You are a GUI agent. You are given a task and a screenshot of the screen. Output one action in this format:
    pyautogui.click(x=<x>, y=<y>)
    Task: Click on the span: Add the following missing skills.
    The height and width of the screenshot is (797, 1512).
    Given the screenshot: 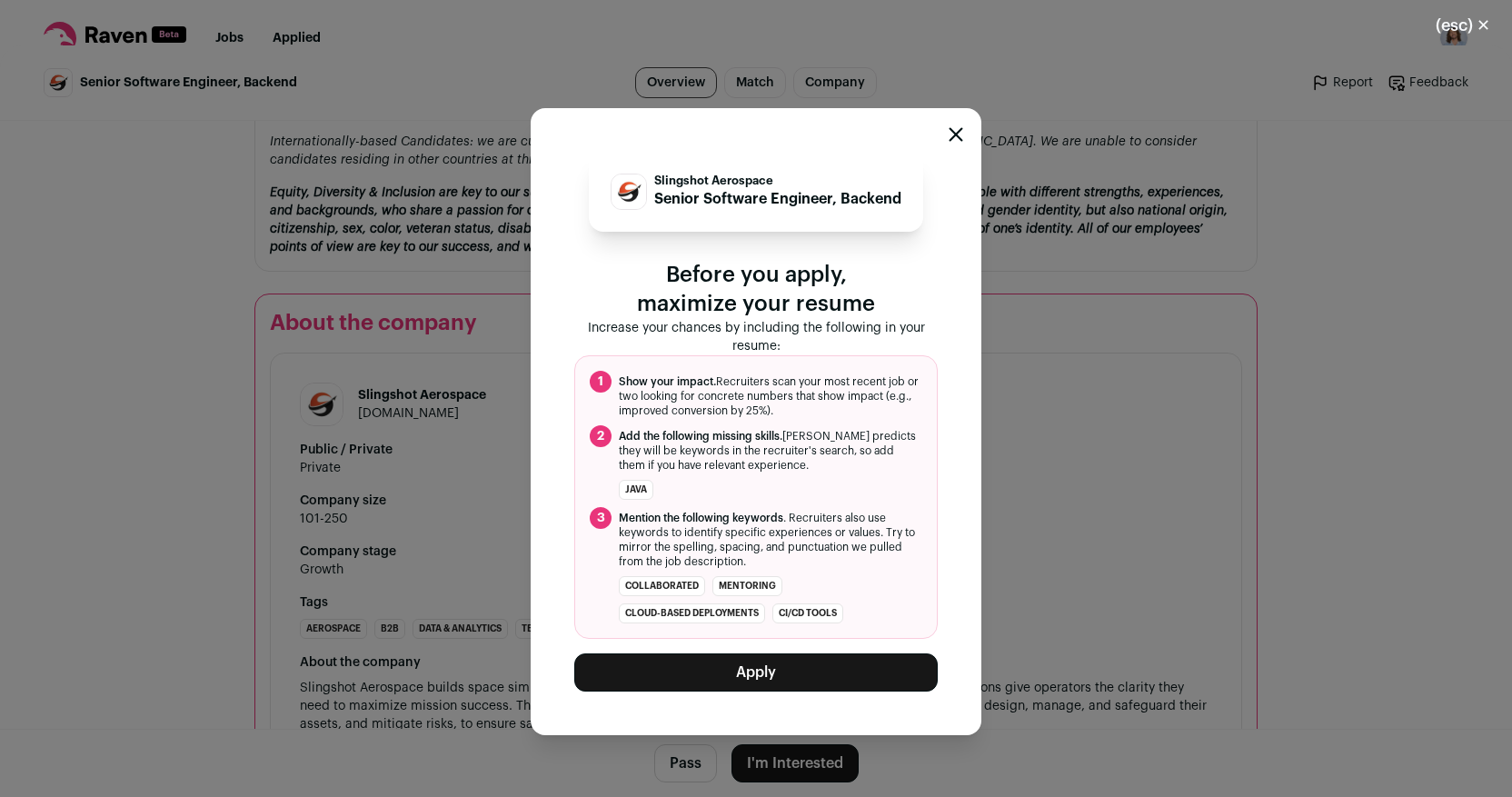 What is the action you would take?
    pyautogui.click(x=700, y=436)
    